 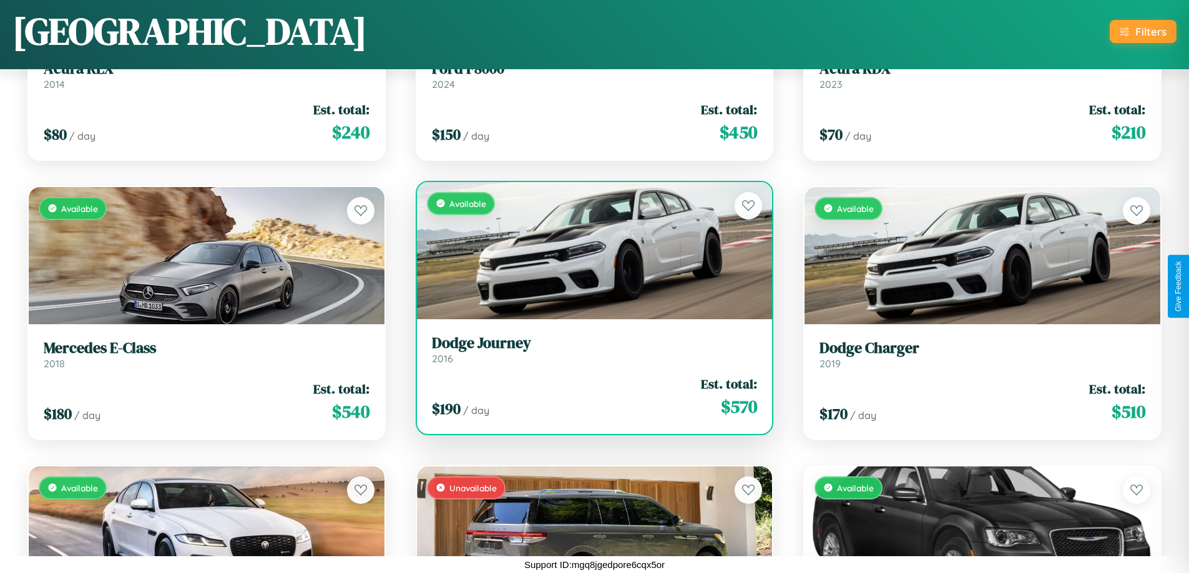 I want to click on span: $ 540, so click(x=351, y=412).